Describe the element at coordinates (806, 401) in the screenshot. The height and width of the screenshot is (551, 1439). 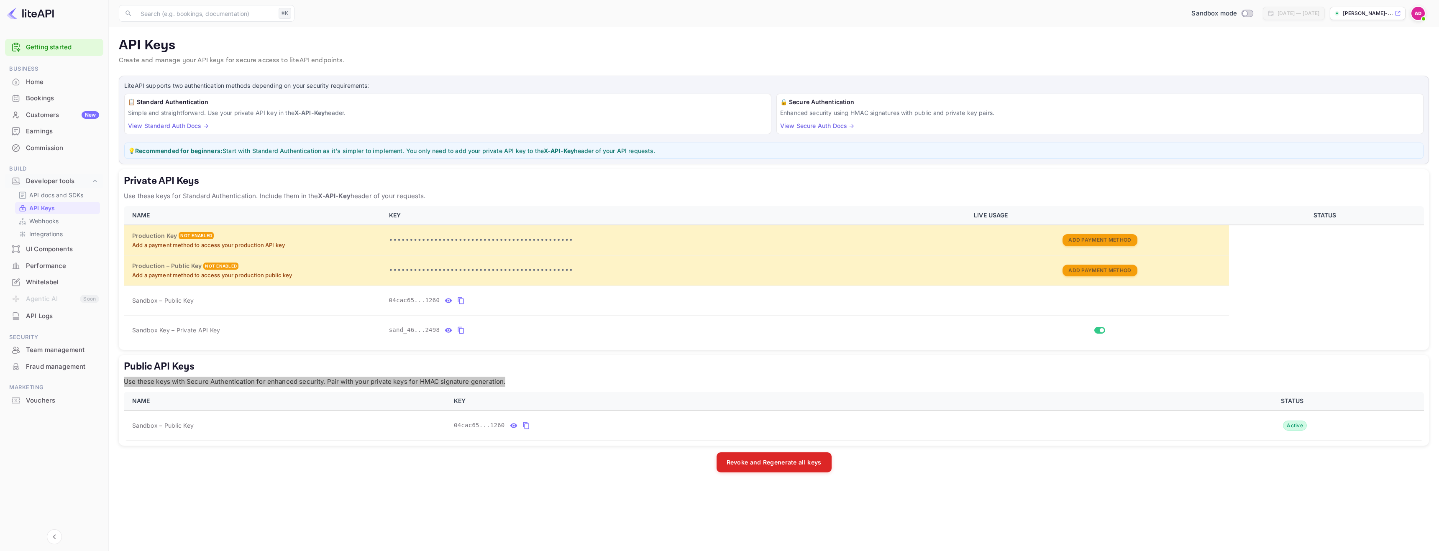
I see `th: KEY` at that location.